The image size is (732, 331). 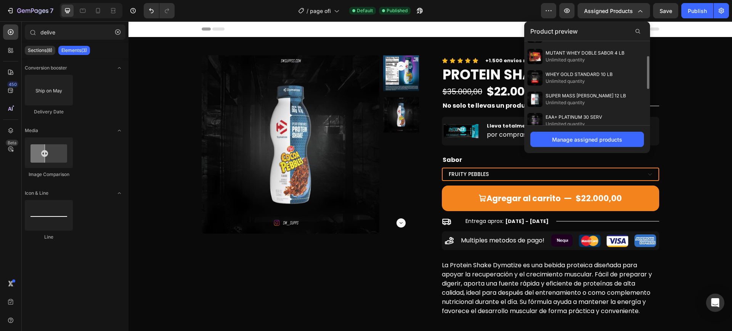 I want to click on h2: PROTEIN SHAKE DYMATIZE, so click(x=422, y=53).